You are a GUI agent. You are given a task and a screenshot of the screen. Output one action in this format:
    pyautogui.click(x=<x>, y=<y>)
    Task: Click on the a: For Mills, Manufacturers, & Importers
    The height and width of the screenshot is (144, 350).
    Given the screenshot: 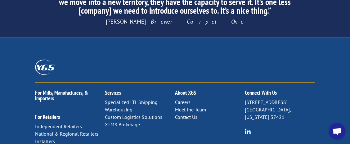 What is the action you would take?
    pyautogui.click(x=61, y=95)
    